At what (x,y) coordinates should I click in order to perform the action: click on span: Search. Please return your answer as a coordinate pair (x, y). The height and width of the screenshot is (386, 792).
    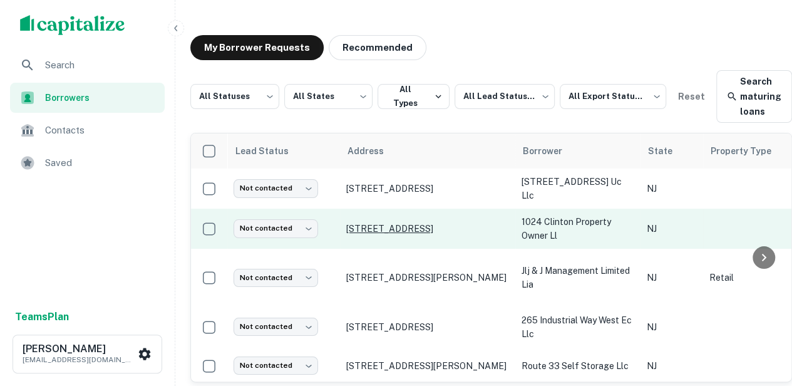
    Looking at the image, I should click on (101, 65).